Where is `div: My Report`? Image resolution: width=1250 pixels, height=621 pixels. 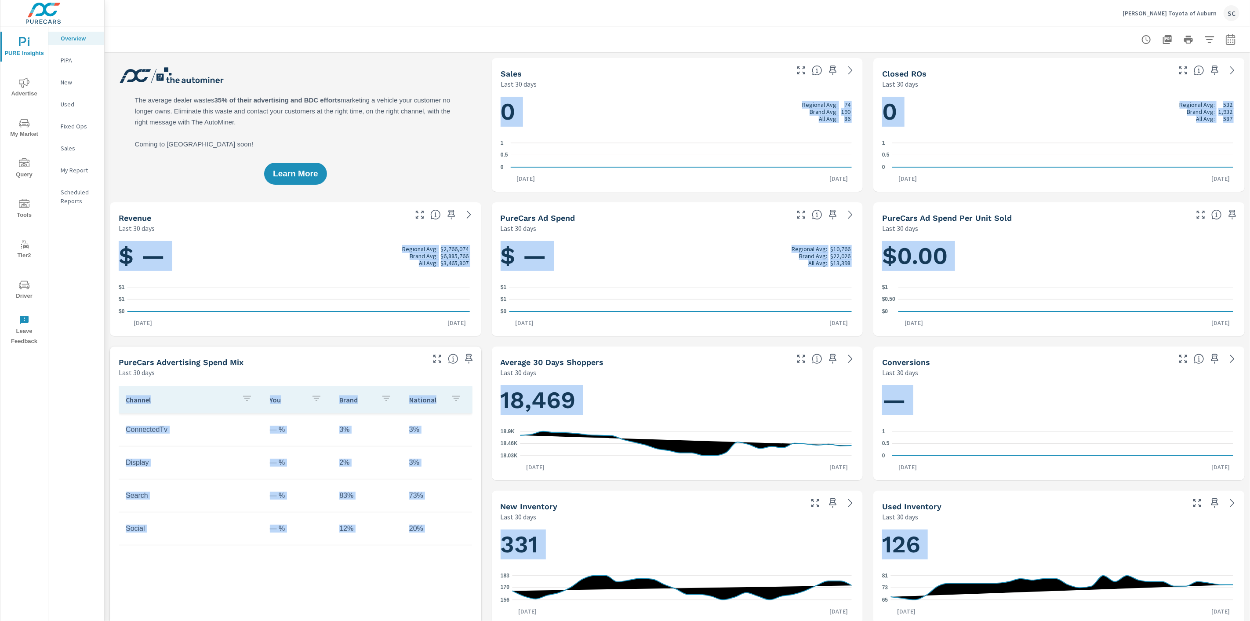
div: My Report is located at coordinates (76, 170).